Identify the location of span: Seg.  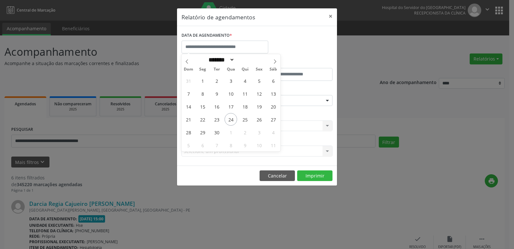
(203, 69).